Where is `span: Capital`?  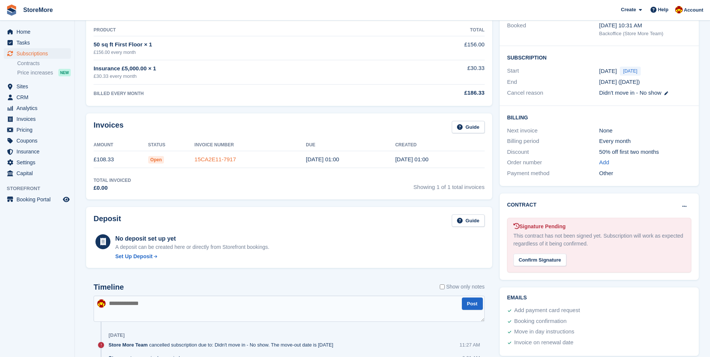
span: Capital is located at coordinates (39, 173).